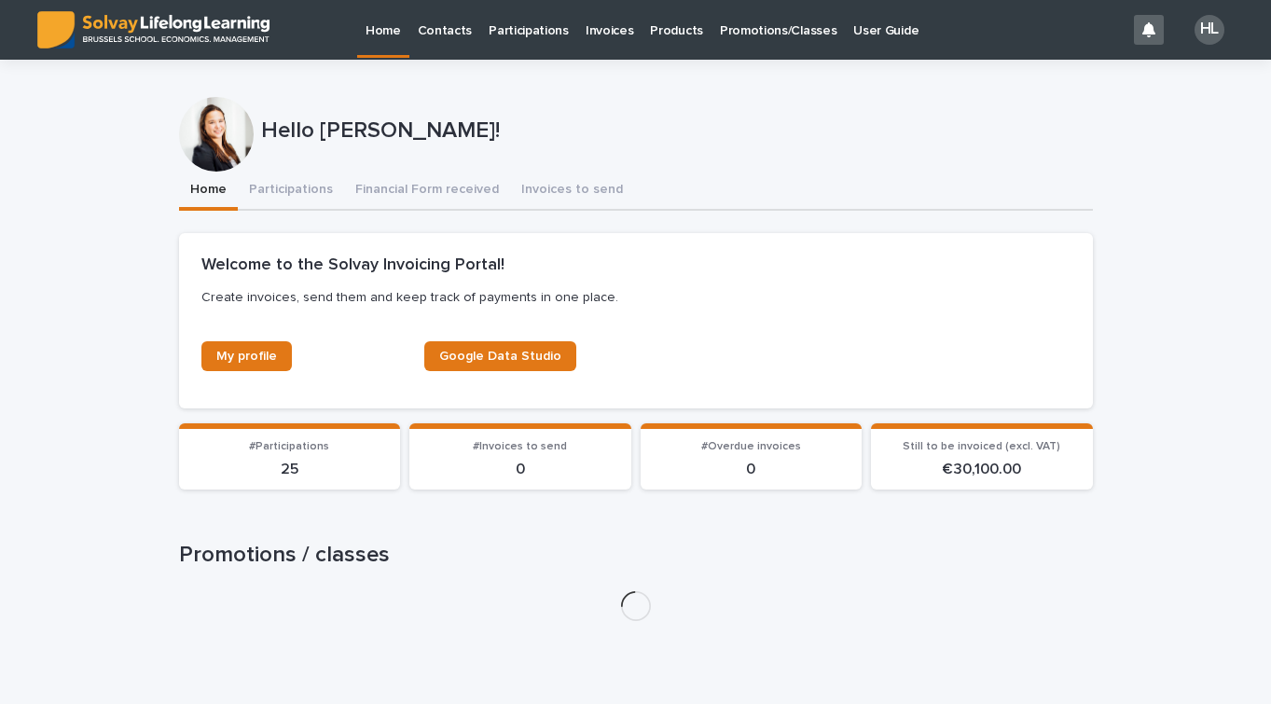  What do you see at coordinates (500, 356) in the screenshot?
I see `a: Google Data Studio` at bounding box center [500, 356].